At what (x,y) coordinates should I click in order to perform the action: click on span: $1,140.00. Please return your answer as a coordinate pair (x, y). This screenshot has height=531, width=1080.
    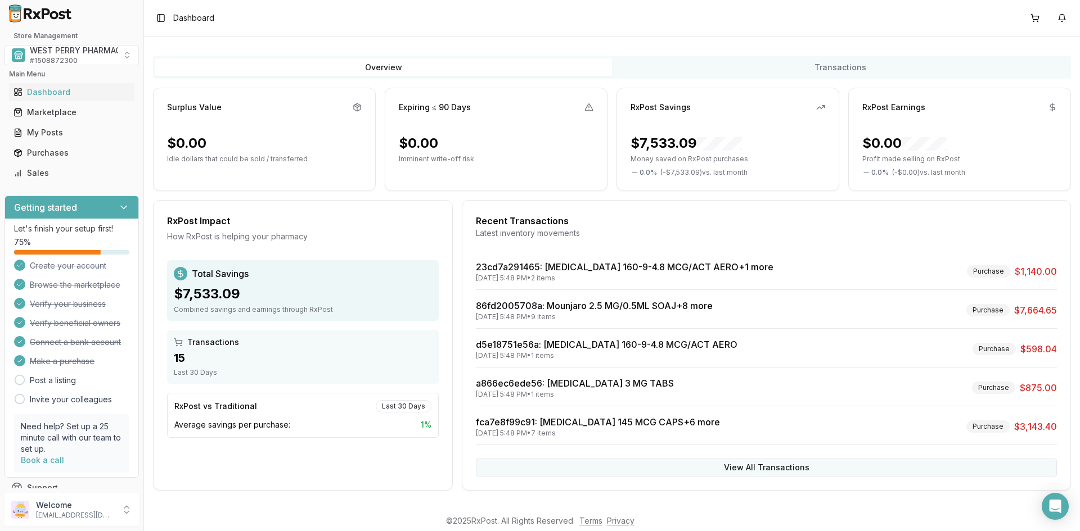
    Looking at the image, I should click on (1035, 272).